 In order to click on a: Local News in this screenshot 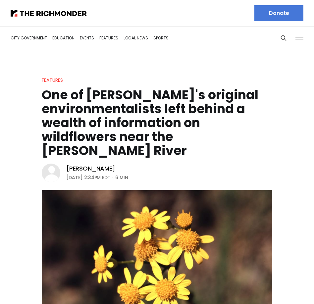, I will do `click(136, 38)`.